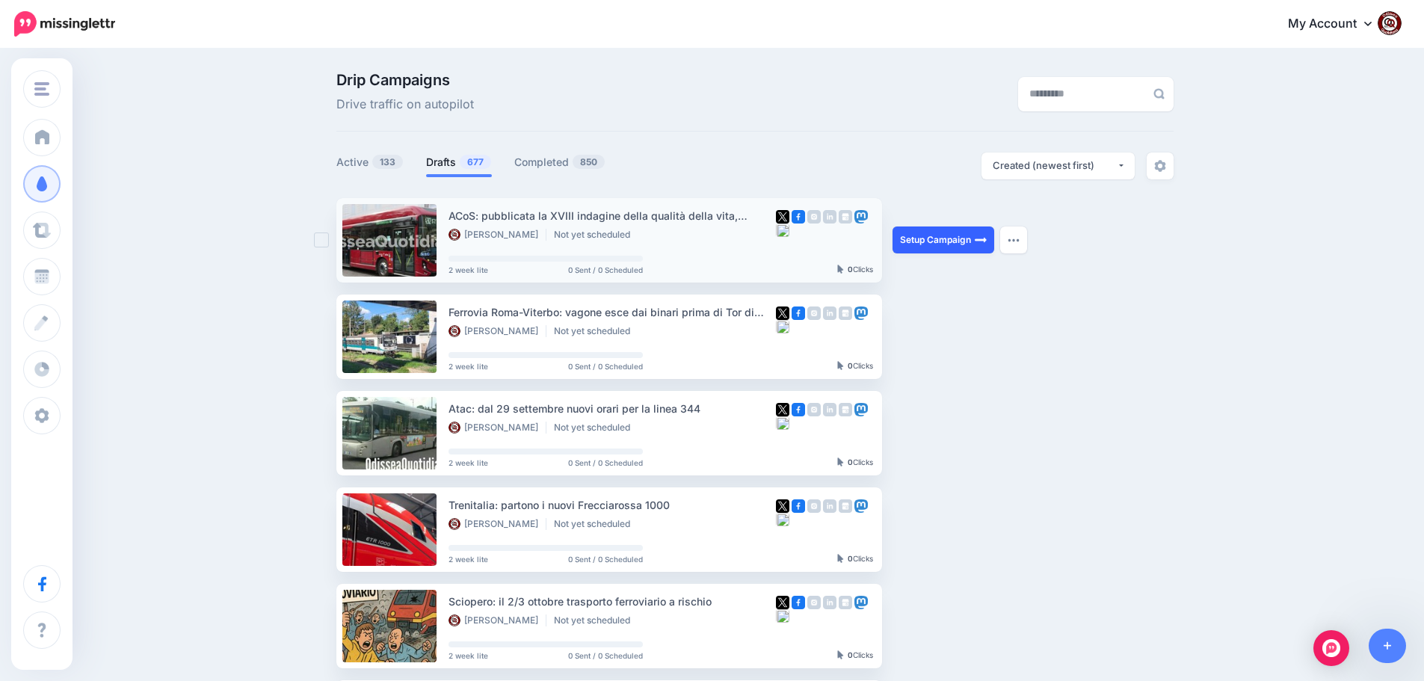 The width and height of the screenshot is (1424, 681). What do you see at coordinates (1332, 648) in the screenshot?
I see `div: Open Intercom Messenger` at bounding box center [1332, 648].